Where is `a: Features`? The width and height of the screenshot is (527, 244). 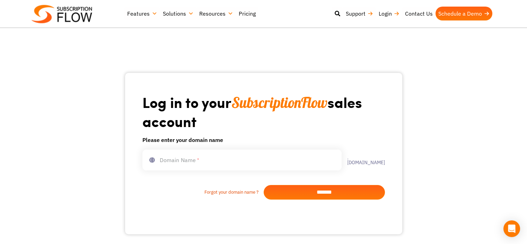
a: Features is located at coordinates (142, 14).